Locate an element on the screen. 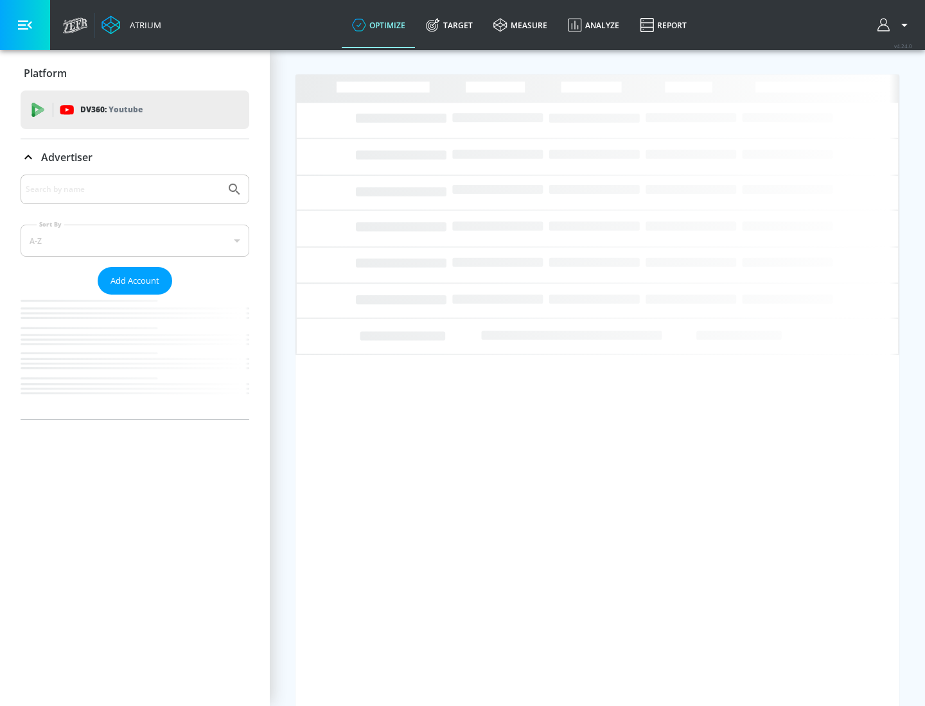 The width and height of the screenshot is (925, 706). p: DV360: is located at coordinates (111, 110).